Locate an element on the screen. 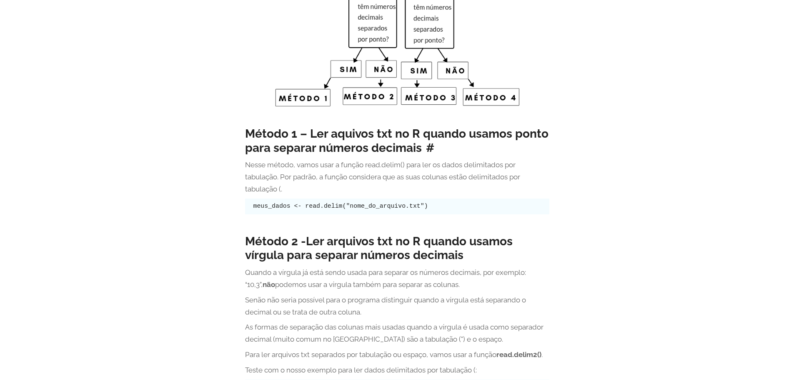  code: meus_dados <- read.delim("nome_do_arquivo.txt") is located at coordinates (340, 206).